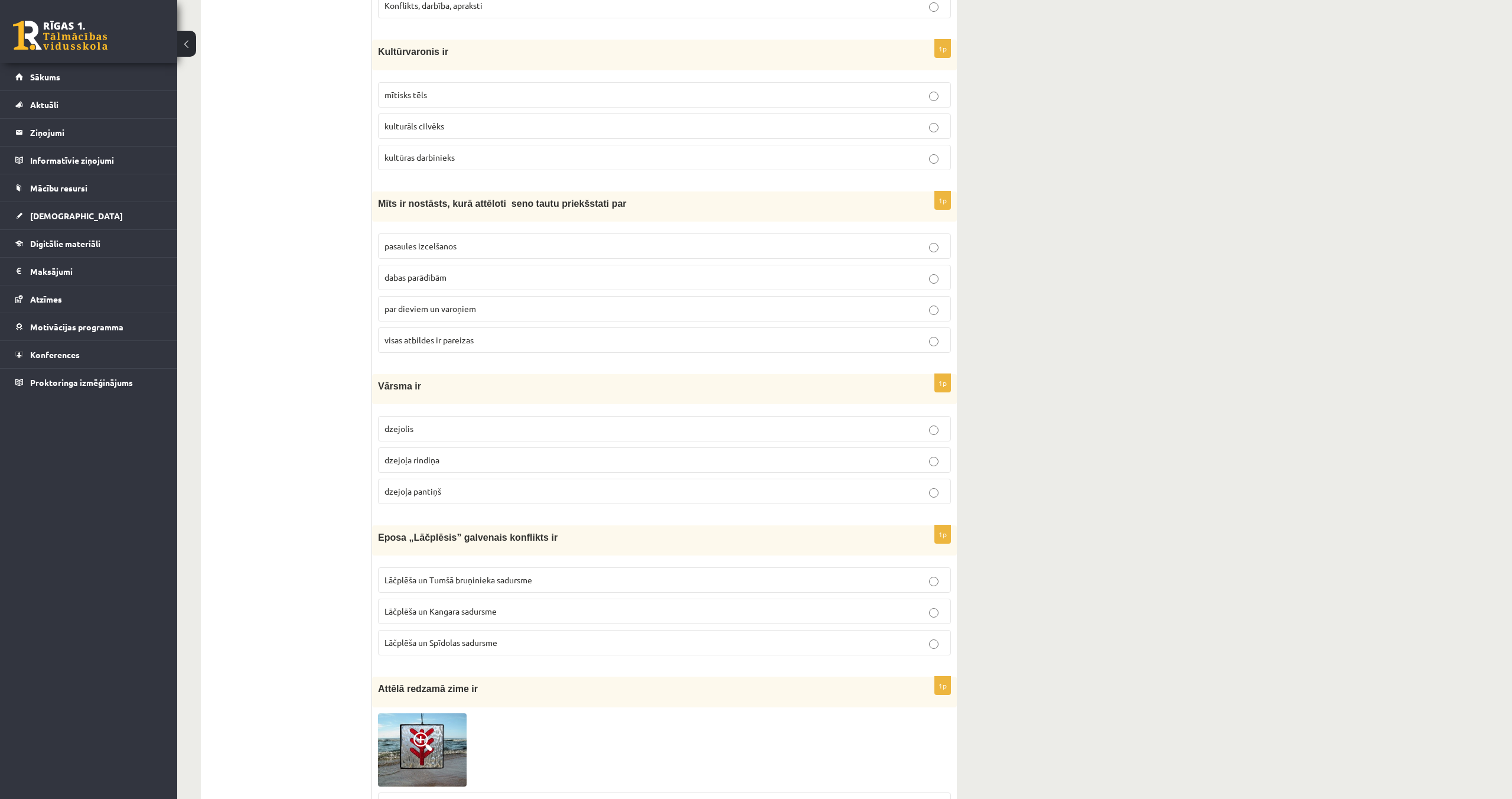 This screenshot has width=1512, height=799. I want to click on img: 1.jpg, so click(423, 750).